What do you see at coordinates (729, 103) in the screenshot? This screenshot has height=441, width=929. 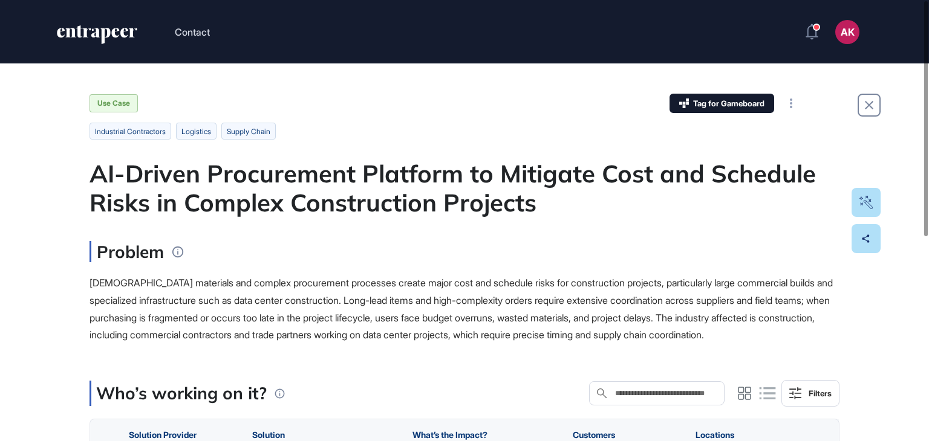 I see `span: Tag for Gameboard` at bounding box center [729, 103].